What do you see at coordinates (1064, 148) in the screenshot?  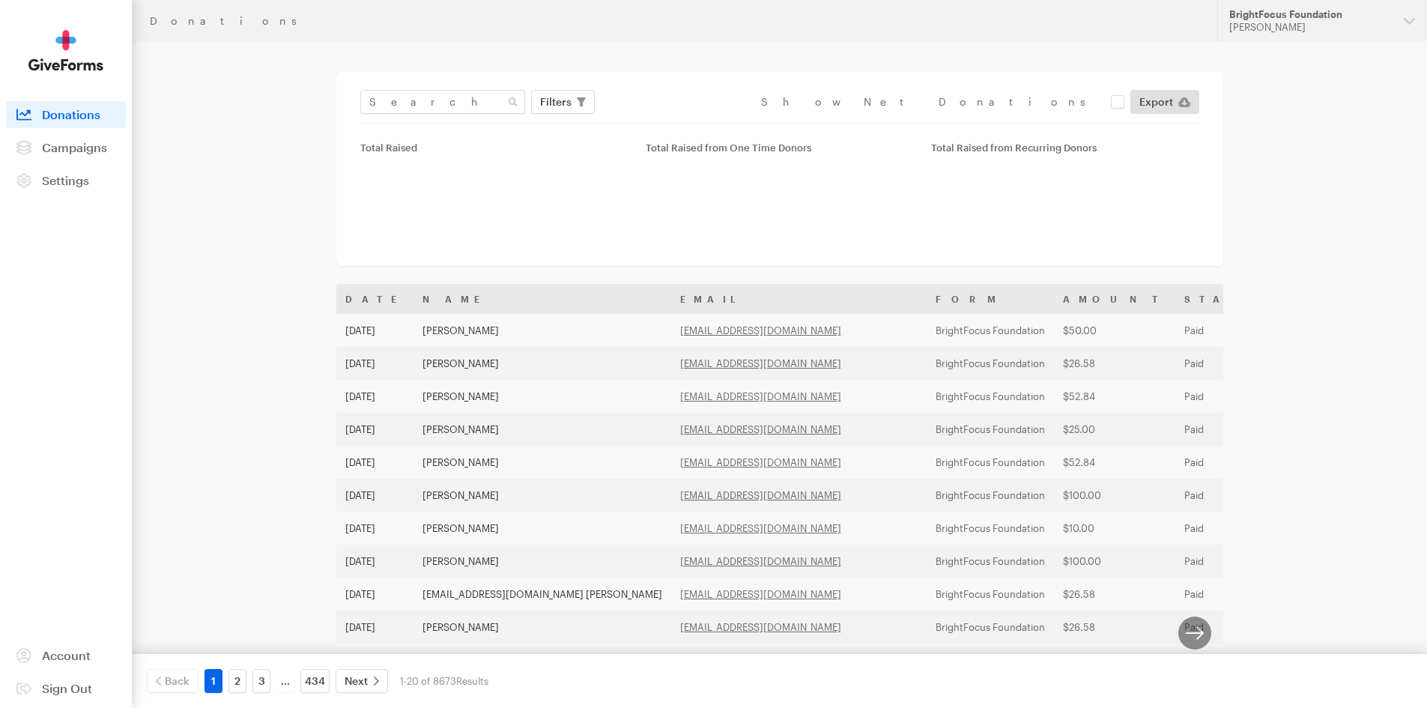 I see `div: Total Raised from Recurring Donors` at bounding box center [1064, 148].